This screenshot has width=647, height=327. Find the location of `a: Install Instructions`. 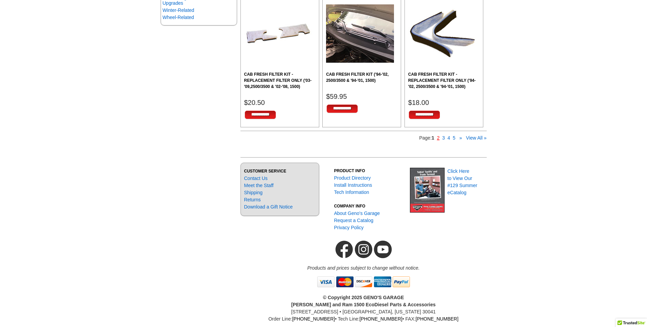

a: Install Instructions is located at coordinates (353, 185).